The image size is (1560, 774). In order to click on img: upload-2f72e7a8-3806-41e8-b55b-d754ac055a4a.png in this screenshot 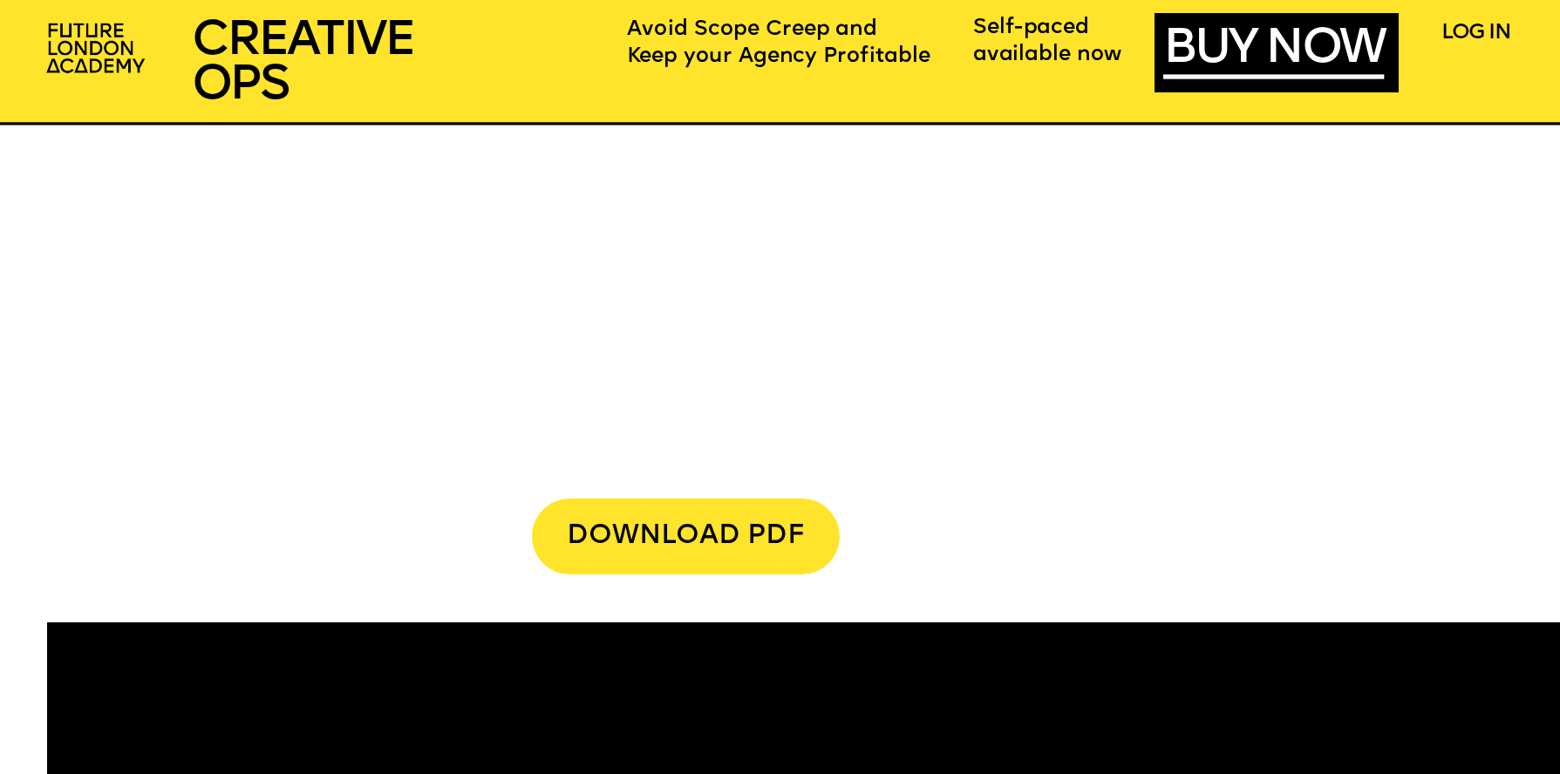, I will do `click(99, 50)`.